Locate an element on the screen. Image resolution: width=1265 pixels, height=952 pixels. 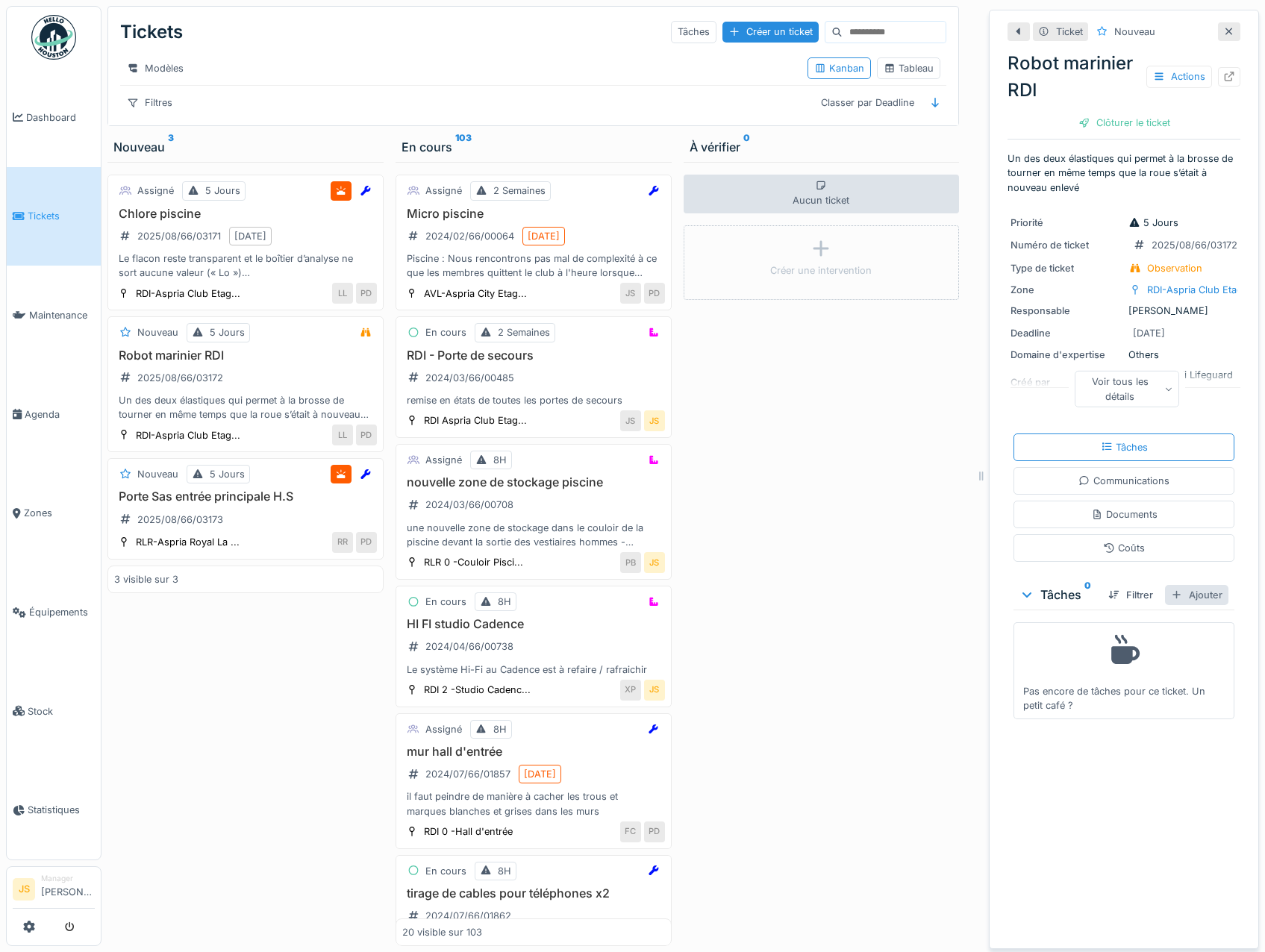
div: Actions is located at coordinates (1179, 76).